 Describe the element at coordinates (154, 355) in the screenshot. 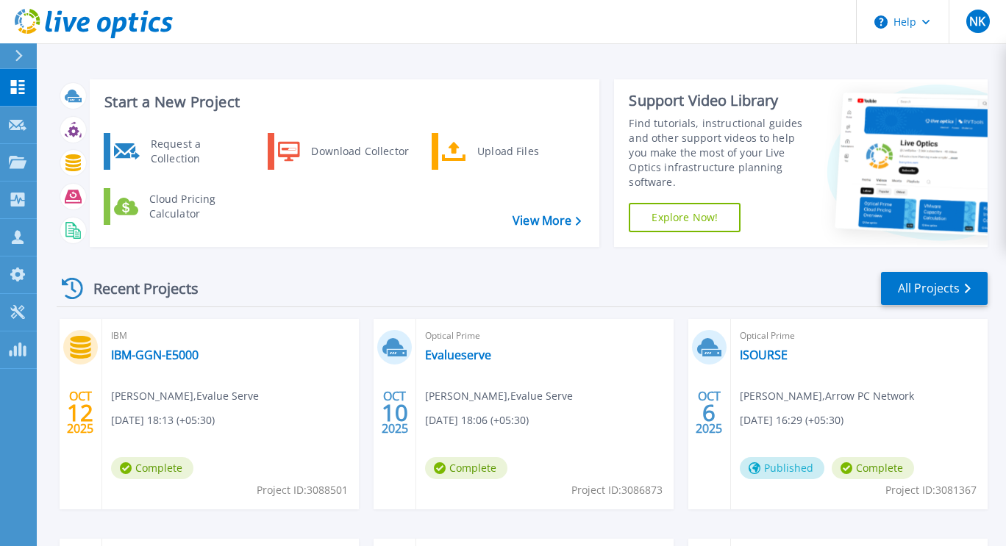

I see `a: IBM-GGN-E5000` at that location.